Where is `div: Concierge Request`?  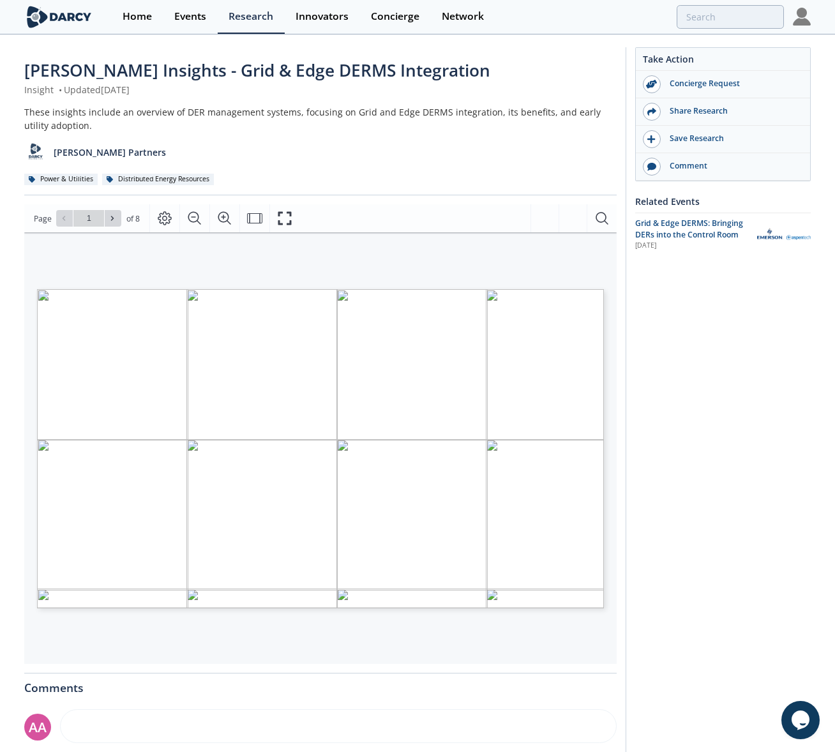
div: Concierge Request is located at coordinates (732, 84).